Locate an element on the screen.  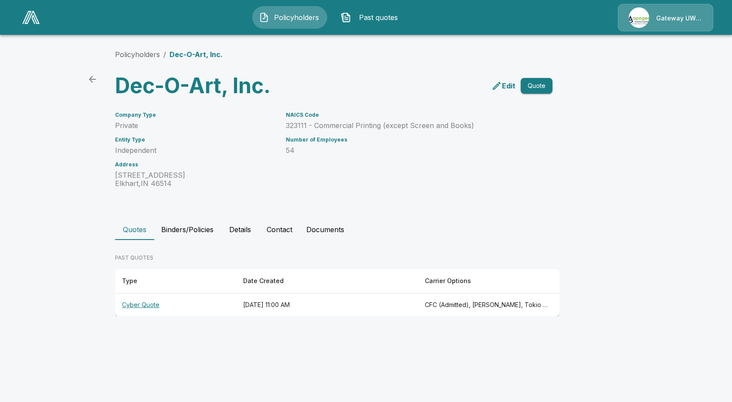
th: Carrier Options is located at coordinates (489, 281).